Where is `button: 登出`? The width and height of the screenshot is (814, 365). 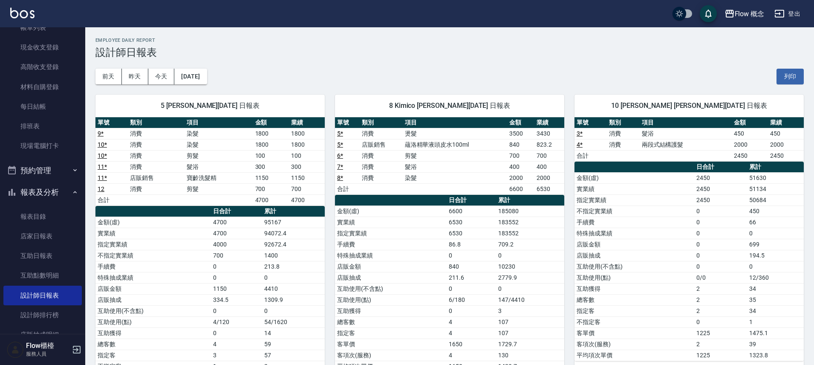 button: 登出 is located at coordinates (787, 14).